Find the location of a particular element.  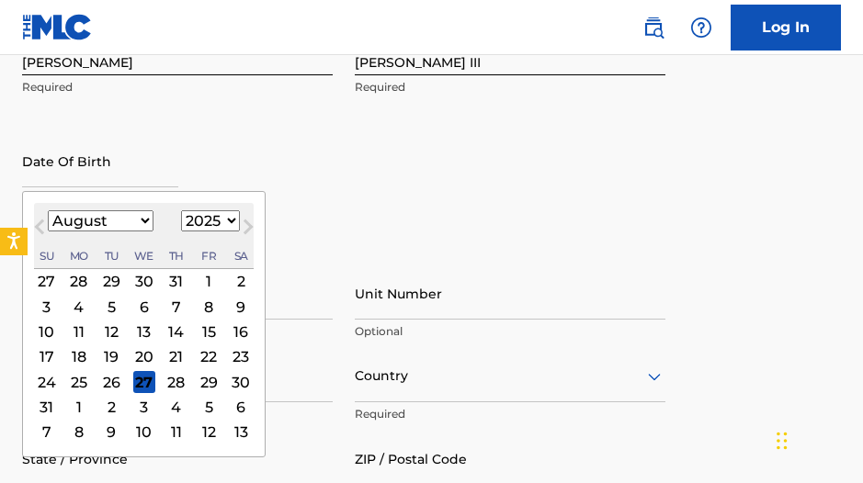

div: Choose Tuesday, July 29th, 2025 is located at coordinates (111, 281).